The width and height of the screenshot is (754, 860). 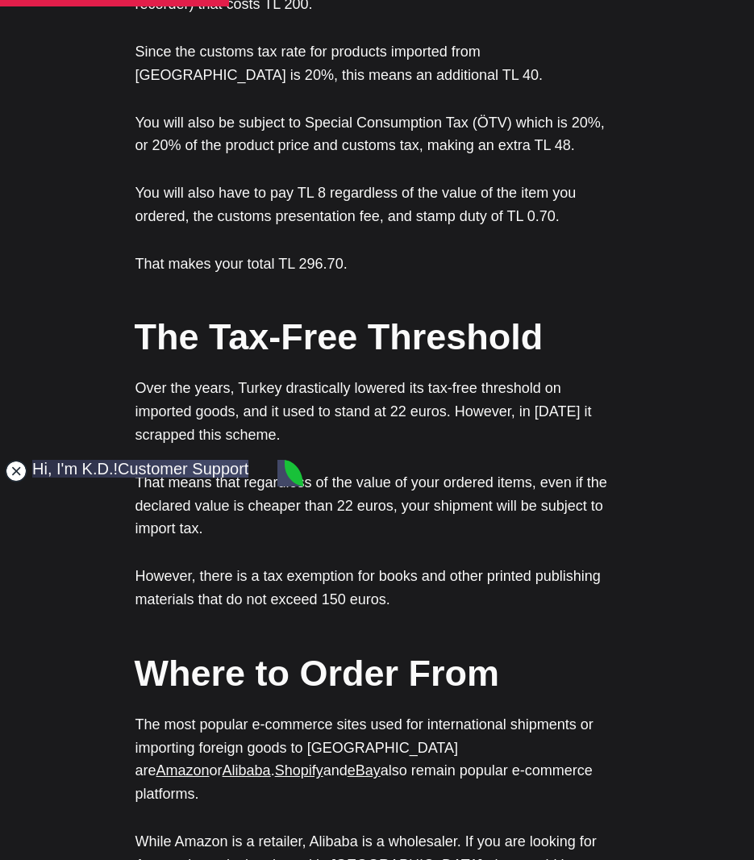 What do you see at coordinates (377, 205) in the screenshot?
I see `p: You will also have to pay TL 8 regardless of the value of the item you ordered, the customs prese...` at bounding box center [377, 205].